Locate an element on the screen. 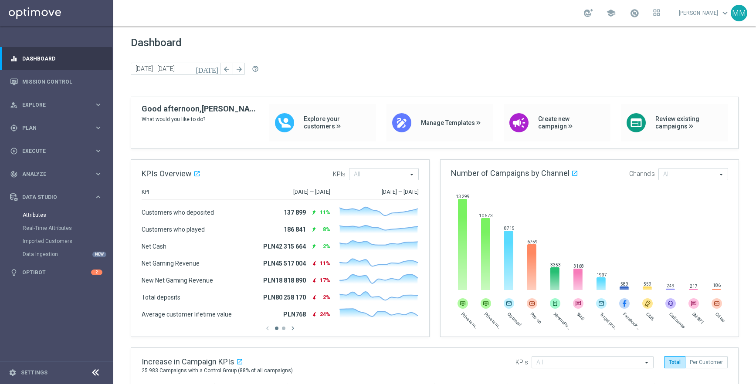 The width and height of the screenshot is (756, 384). div: 2 is located at coordinates (97, 272).